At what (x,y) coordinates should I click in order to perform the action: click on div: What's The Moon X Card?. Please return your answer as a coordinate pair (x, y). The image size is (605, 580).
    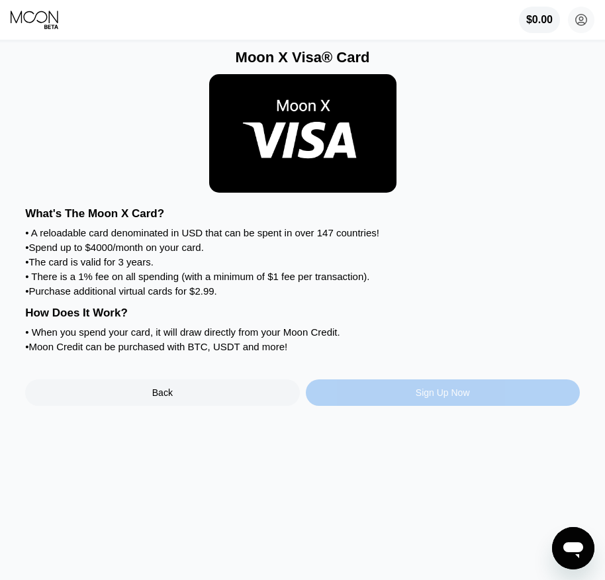
    Looking at the image, I should click on (303, 214).